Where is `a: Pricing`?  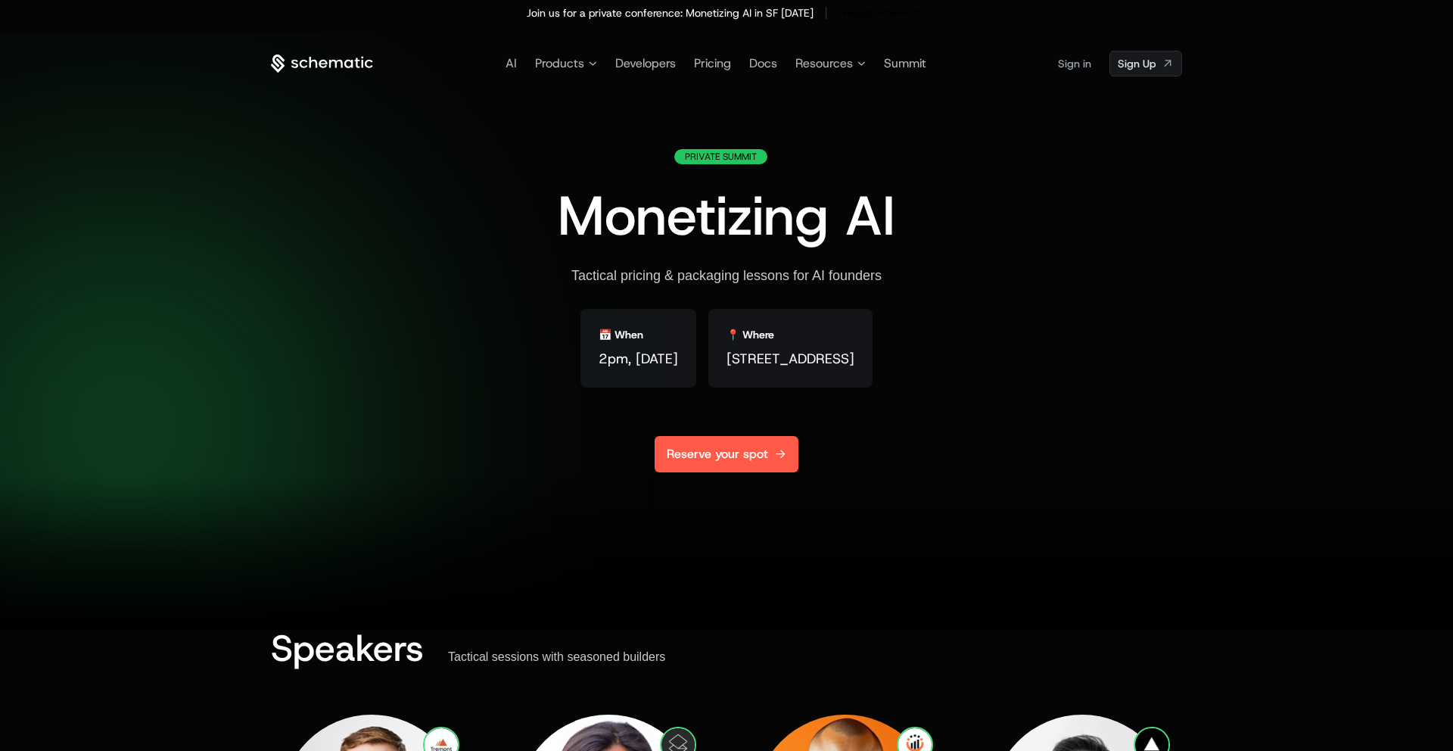 a: Pricing is located at coordinates (712, 63).